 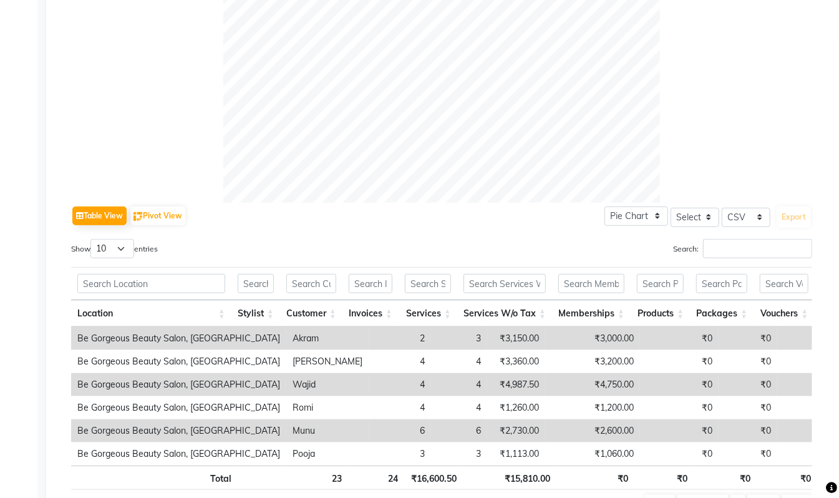 I want to click on td: ₹2,600.00, so click(x=593, y=431).